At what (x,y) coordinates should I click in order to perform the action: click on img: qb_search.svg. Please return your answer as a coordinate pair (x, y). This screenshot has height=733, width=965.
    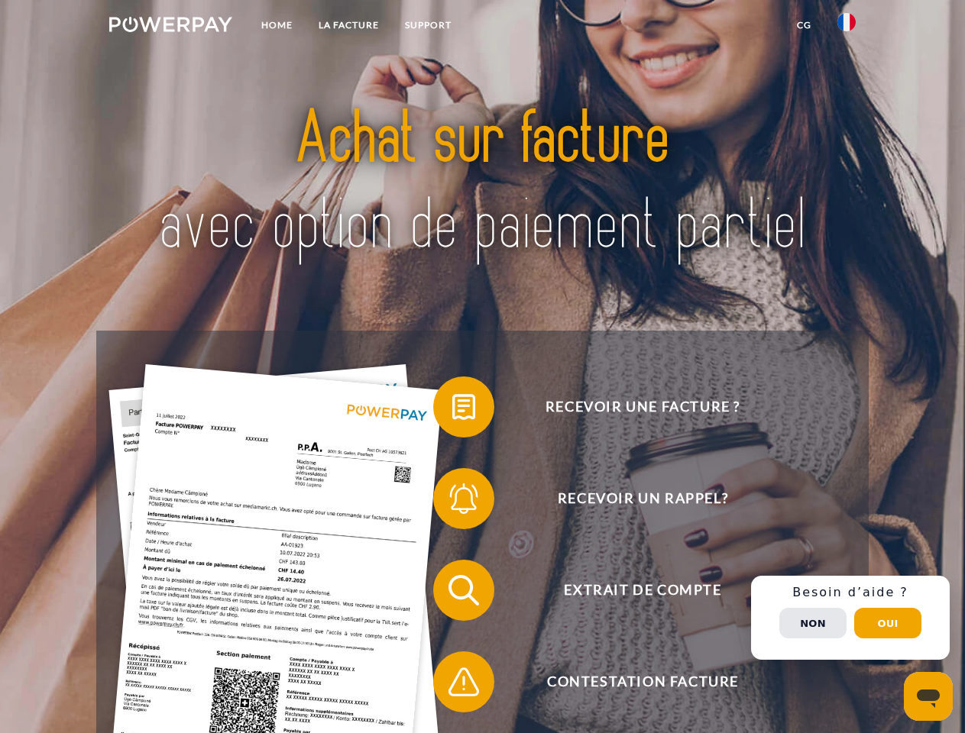
    Looking at the image, I should click on (464, 590).